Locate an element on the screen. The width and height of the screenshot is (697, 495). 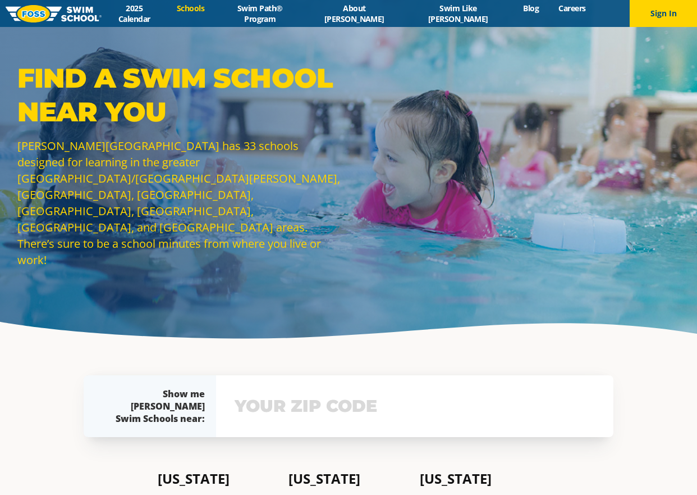
a: 2025 Calendar is located at coordinates (134, 13).